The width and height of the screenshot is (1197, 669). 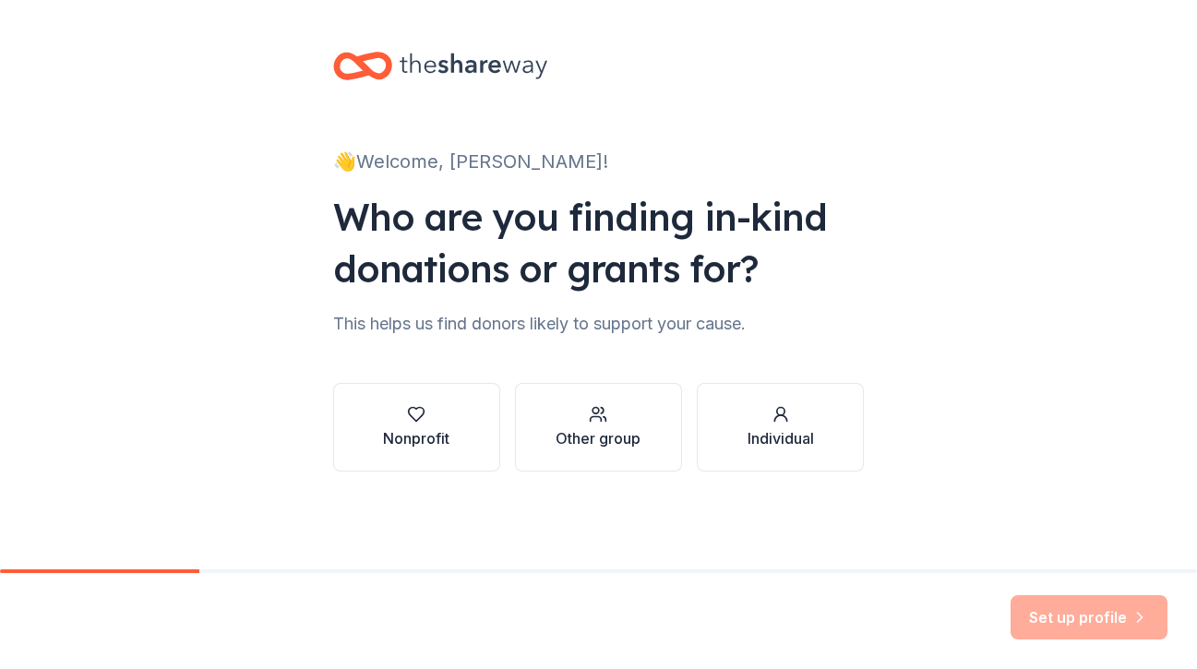 I want to click on div: Other group, so click(x=598, y=438).